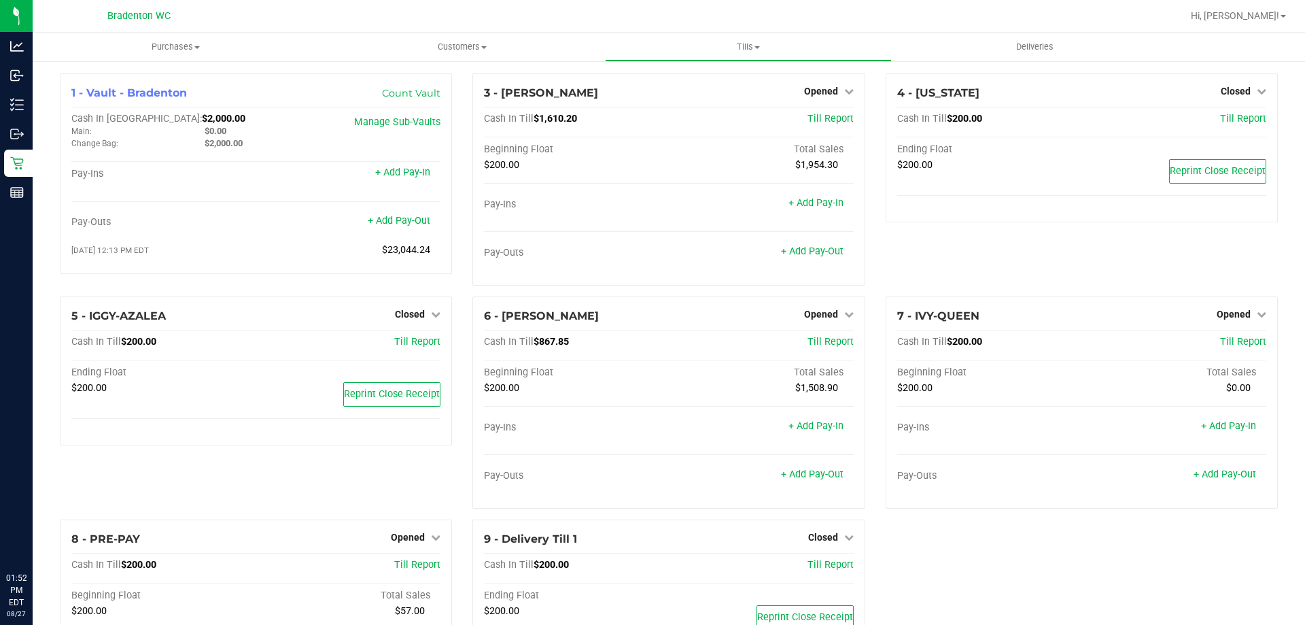 The width and height of the screenshot is (1305, 625). I want to click on span: Deliveries, so click(1035, 47).